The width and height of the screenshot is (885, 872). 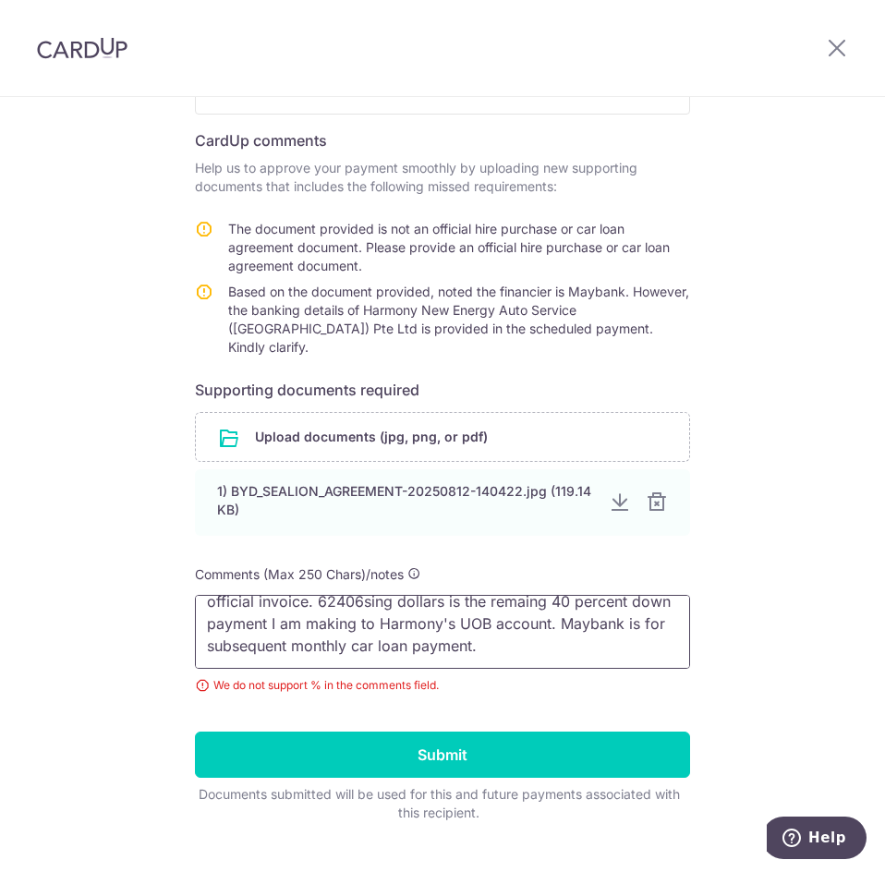 What do you see at coordinates (442, 755) in the screenshot?
I see `input: Submit` at bounding box center [442, 755].